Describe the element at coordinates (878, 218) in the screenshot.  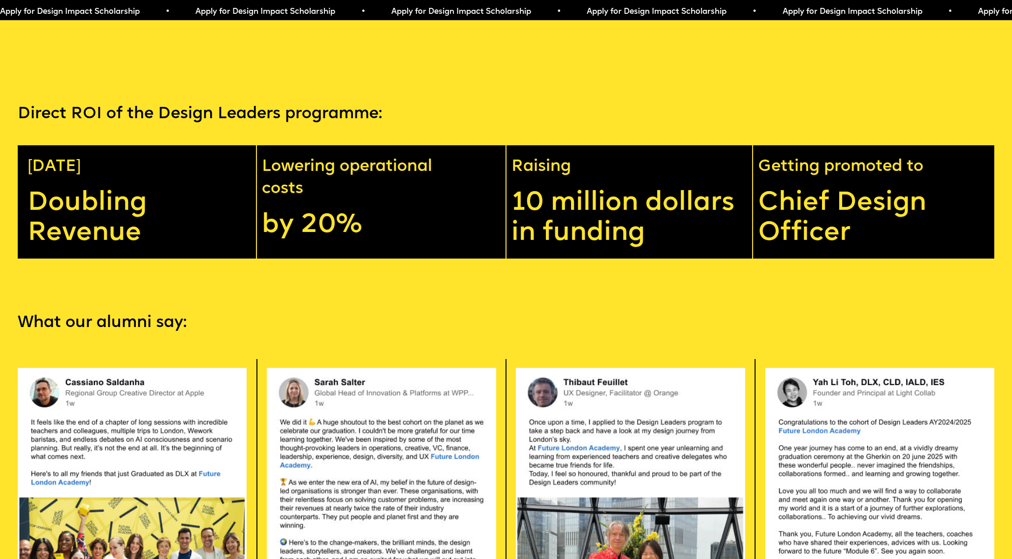
I see `p: Chief Design Officer` at that location.